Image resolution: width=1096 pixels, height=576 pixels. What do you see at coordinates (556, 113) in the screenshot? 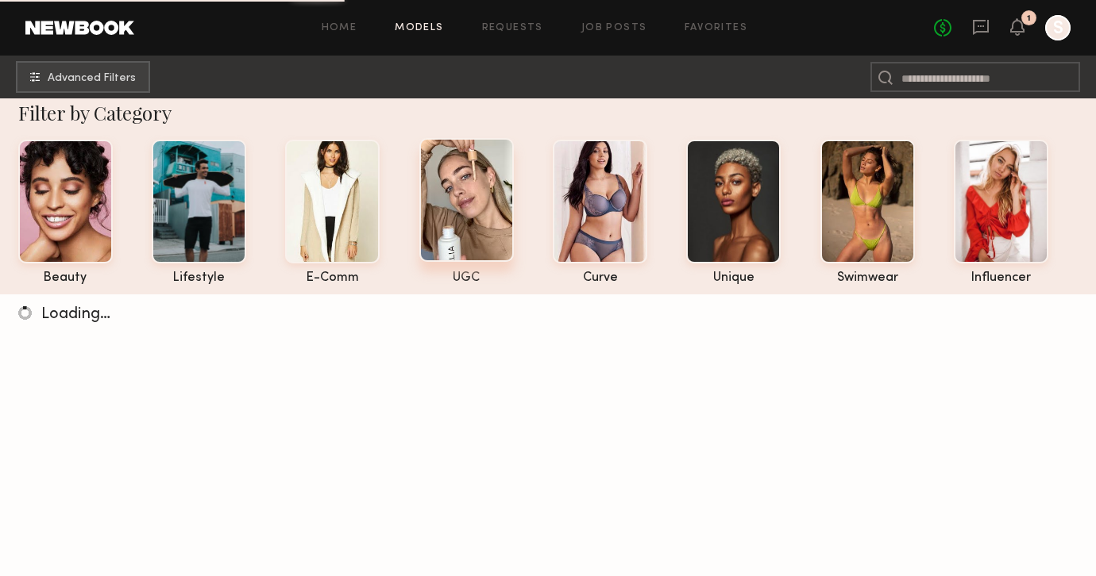
I see `div: Filter by Category` at bounding box center [556, 113].